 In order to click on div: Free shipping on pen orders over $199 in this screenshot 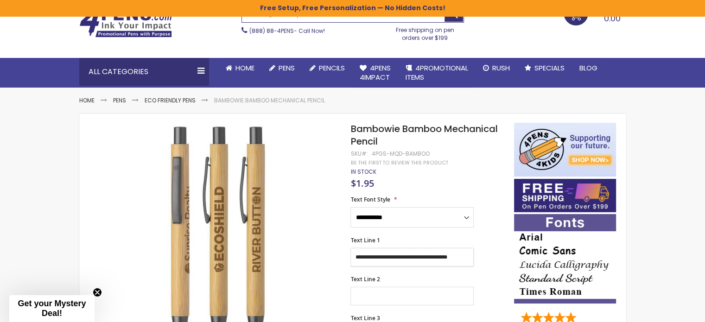, I will do `click(425, 32)`.